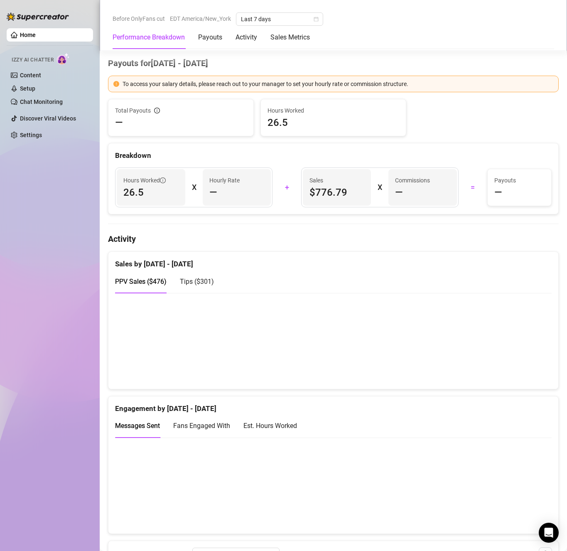 The width and height of the screenshot is (567, 551). What do you see at coordinates (41, 102) in the screenshot?
I see `a: Chat Monitoring` at bounding box center [41, 102].